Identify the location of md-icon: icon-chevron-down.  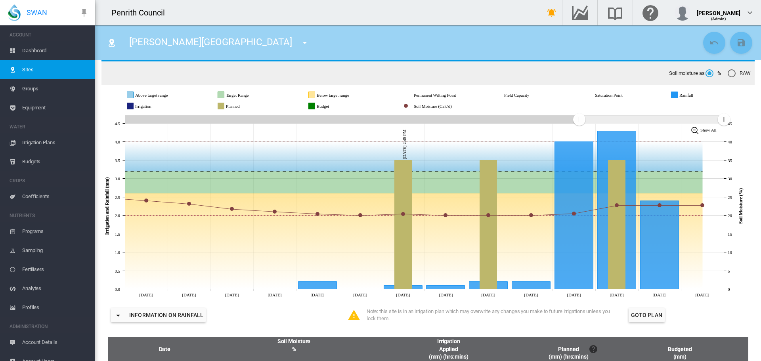
(750, 13).